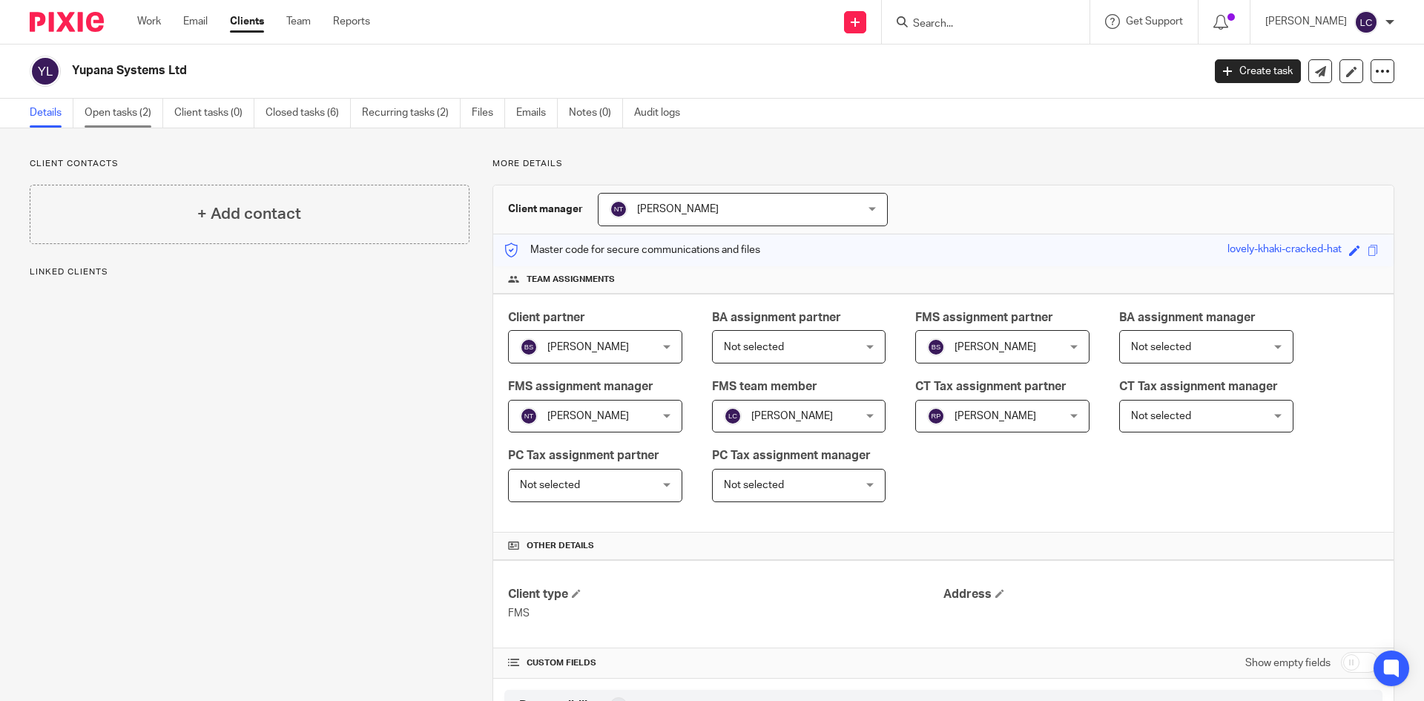  I want to click on a: Client tasks (0), so click(214, 113).